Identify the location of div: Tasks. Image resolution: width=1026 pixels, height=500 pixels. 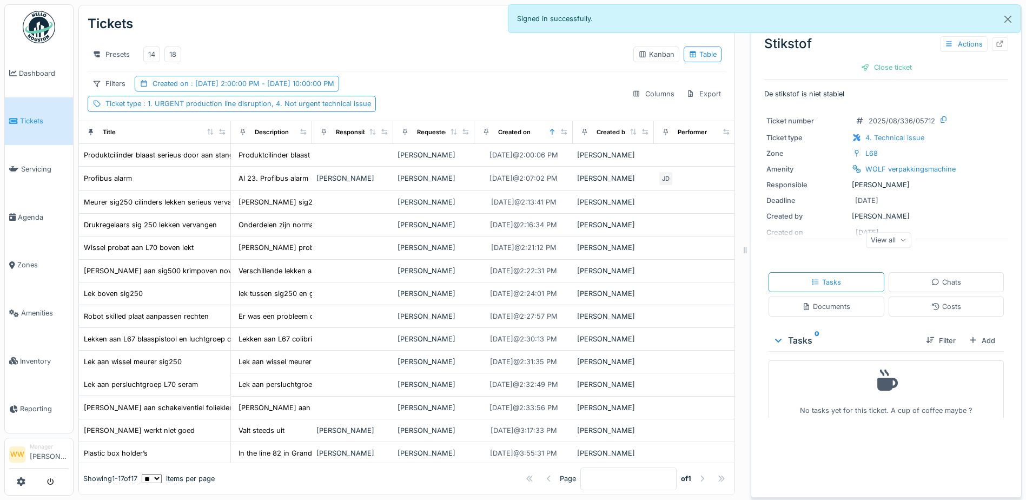
(845, 340).